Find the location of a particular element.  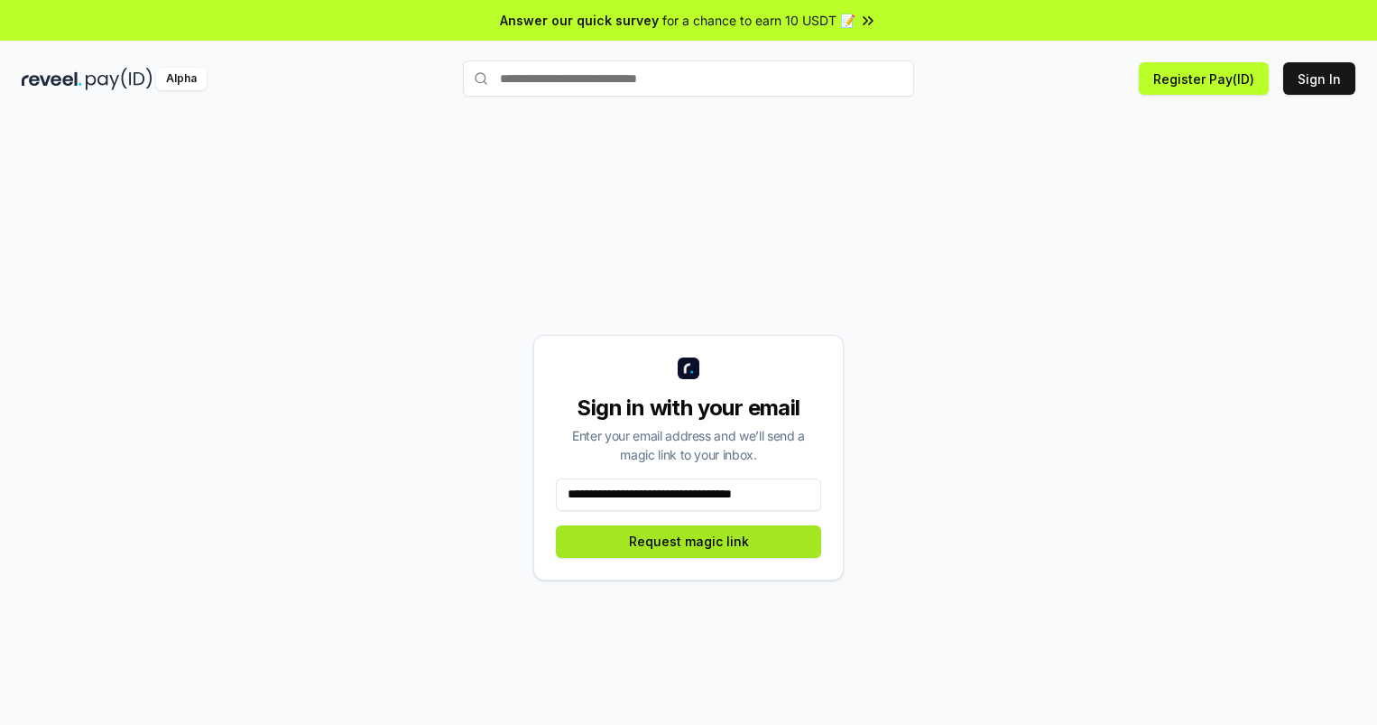

div: Sign in with your email is located at coordinates (688, 408).